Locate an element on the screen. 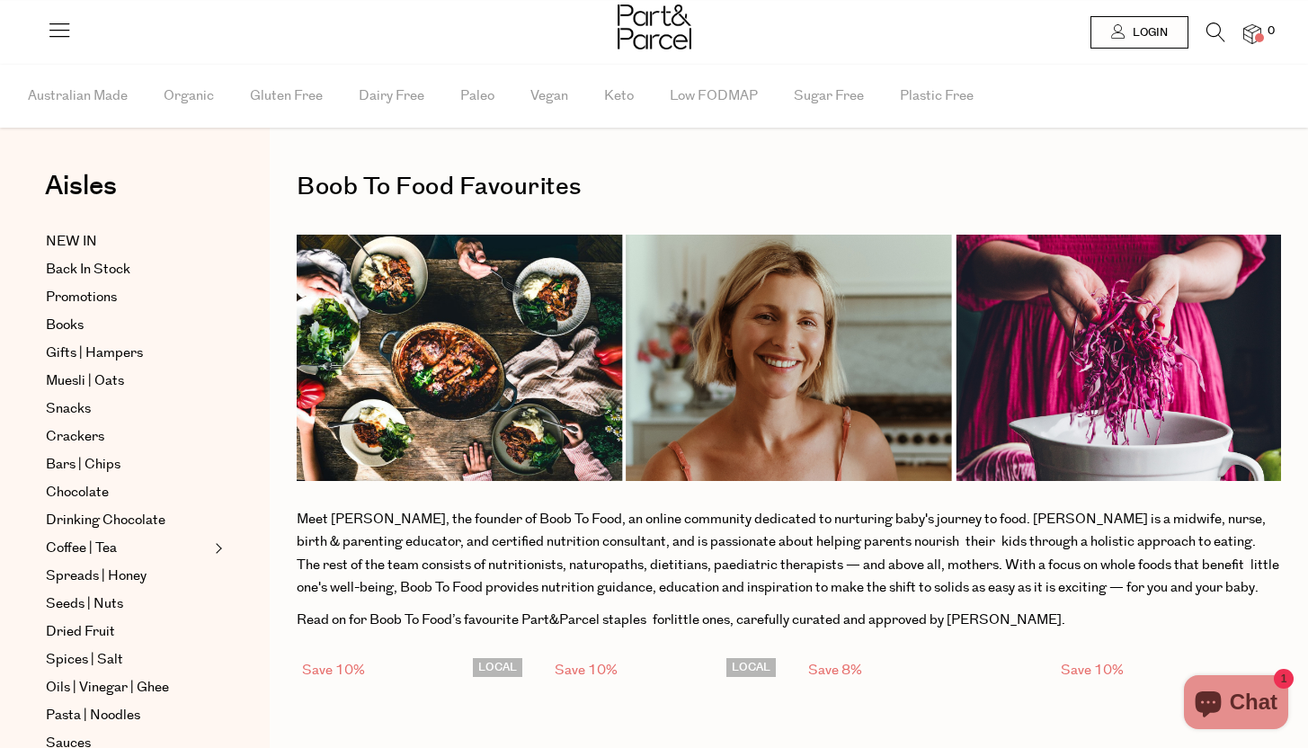 This screenshot has height=748, width=1308. a: Crackers is located at coordinates (128, 437).